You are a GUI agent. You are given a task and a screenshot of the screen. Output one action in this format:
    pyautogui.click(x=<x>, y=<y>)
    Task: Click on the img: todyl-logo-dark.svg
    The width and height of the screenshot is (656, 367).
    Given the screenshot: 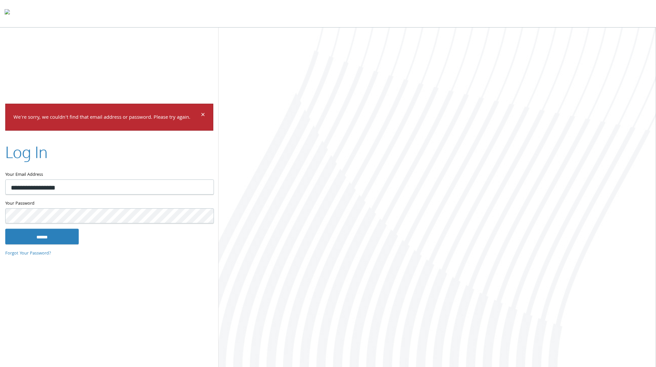 What is the action you would take?
    pyautogui.click(x=7, y=13)
    